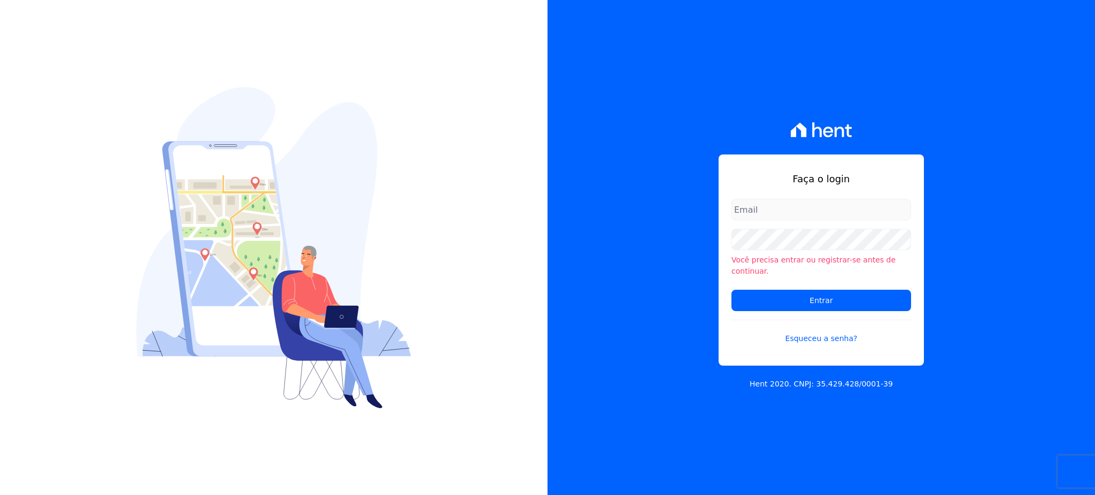  What do you see at coordinates (821, 300) in the screenshot?
I see `input: Entrar` at bounding box center [821, 300].